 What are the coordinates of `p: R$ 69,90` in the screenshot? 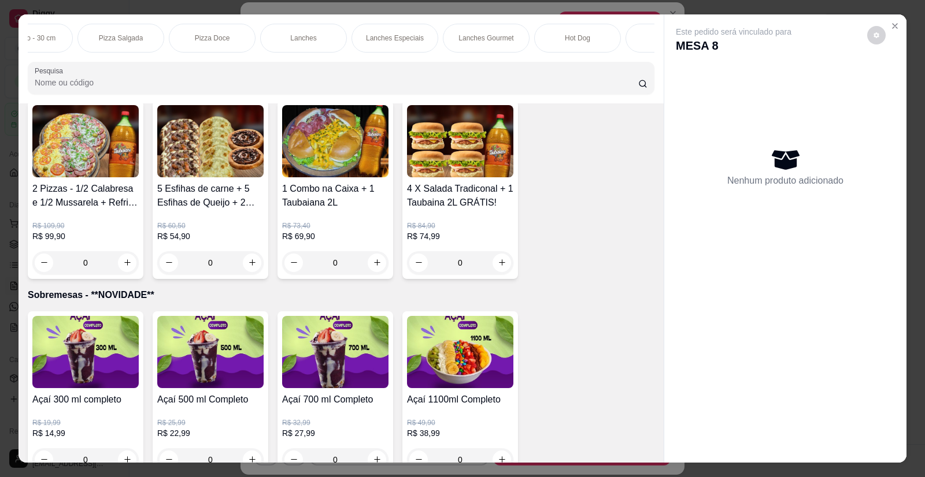 It's located at (335, 236).